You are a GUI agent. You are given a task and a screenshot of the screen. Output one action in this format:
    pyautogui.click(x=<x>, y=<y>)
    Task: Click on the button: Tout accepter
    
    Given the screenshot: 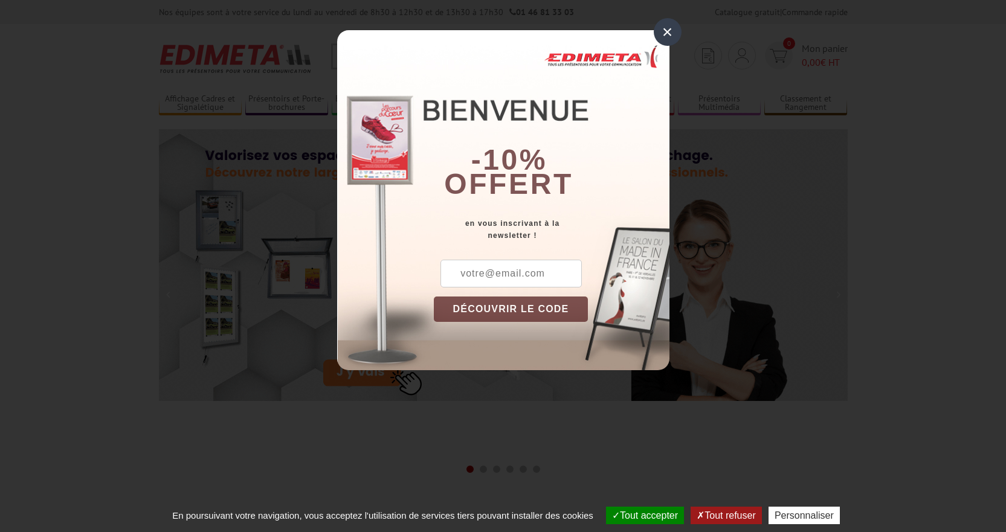 What is the action you would take?
    pyautogui.click(x=645, y=515)
    